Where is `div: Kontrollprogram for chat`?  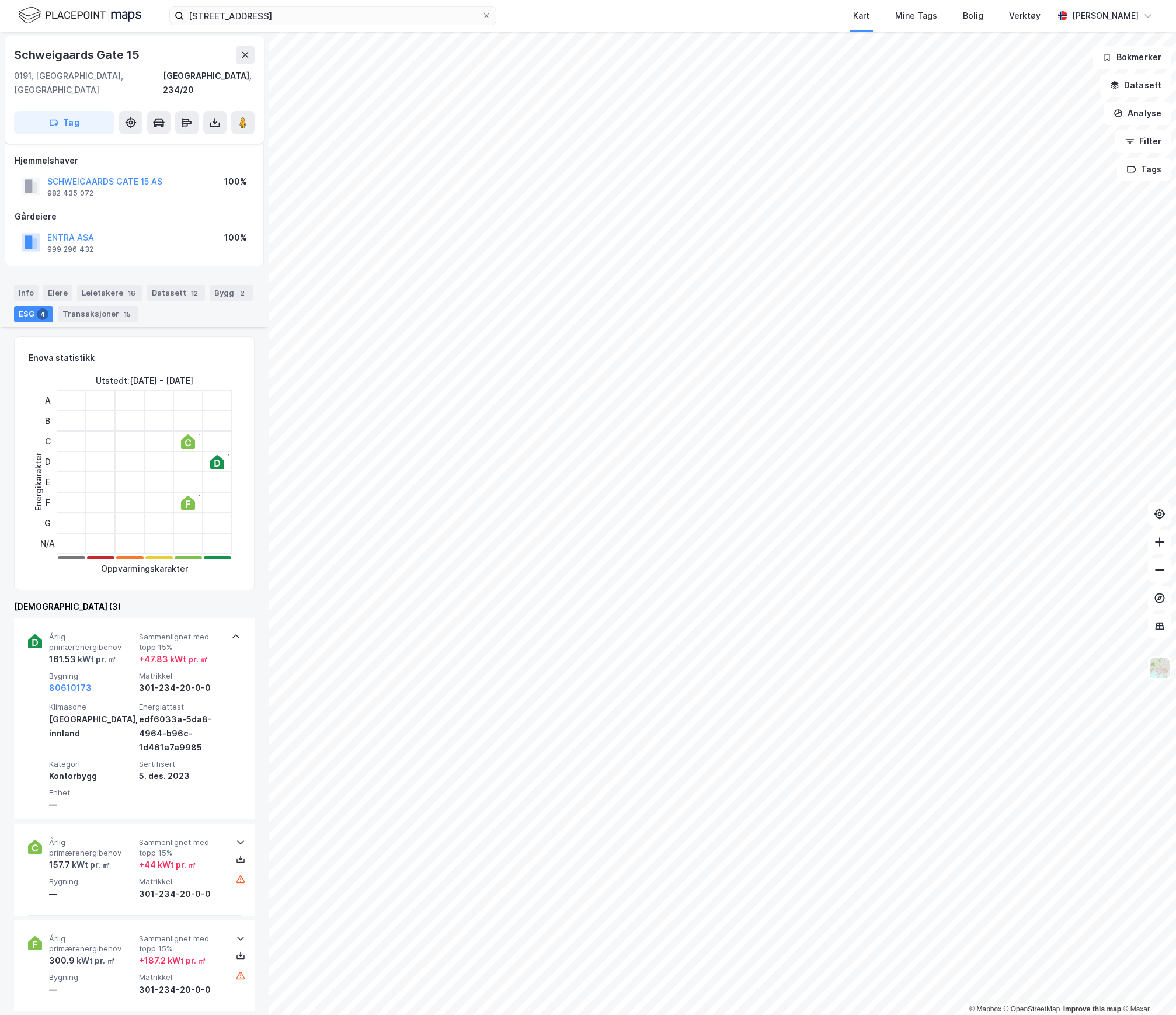
div: Kontrollprogram for chat is located at coordinates (1147, 987).